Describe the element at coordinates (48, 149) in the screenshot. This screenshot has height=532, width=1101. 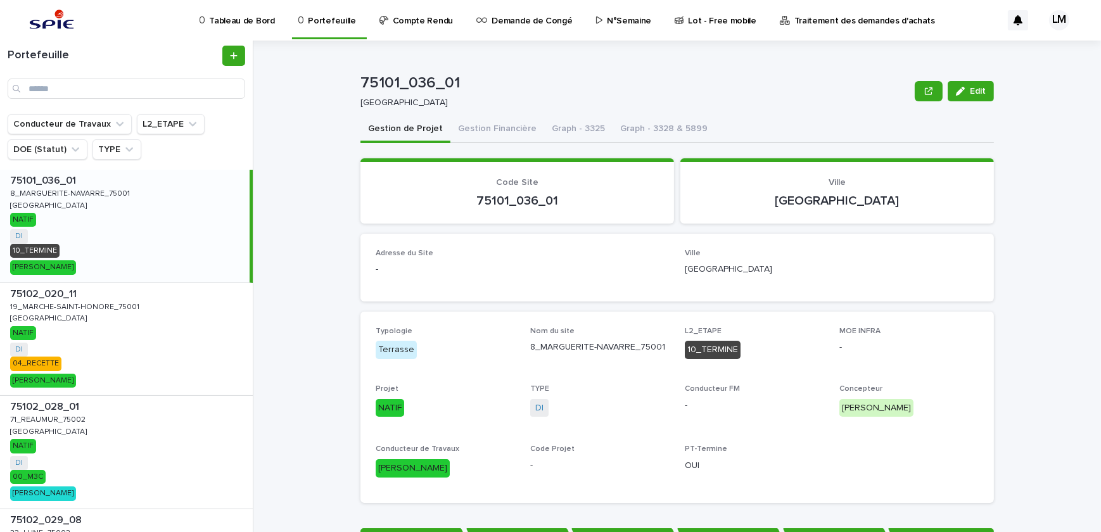
I see `button: DOE (Statut)` at that location.